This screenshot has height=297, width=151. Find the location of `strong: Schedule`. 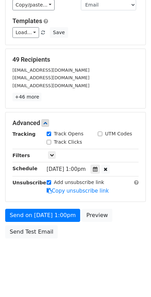

strong: Schedule is located at coordinates (25, 168).